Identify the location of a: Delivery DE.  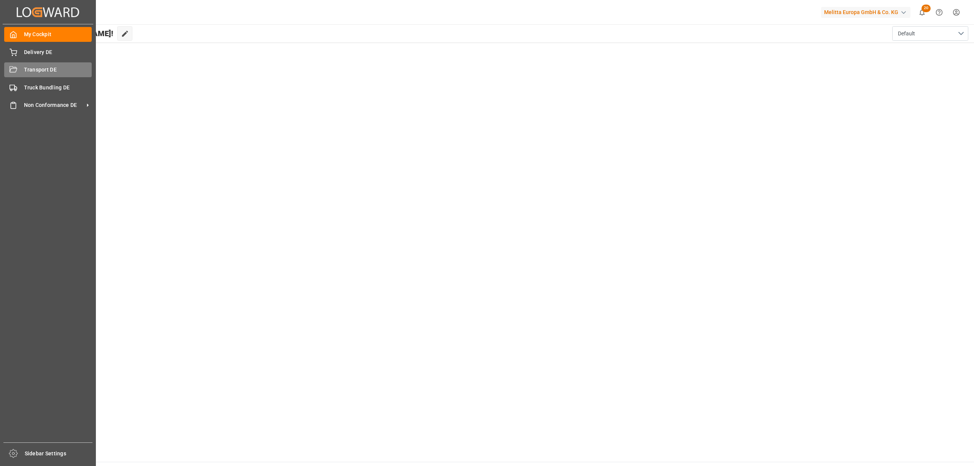
(48, 52).